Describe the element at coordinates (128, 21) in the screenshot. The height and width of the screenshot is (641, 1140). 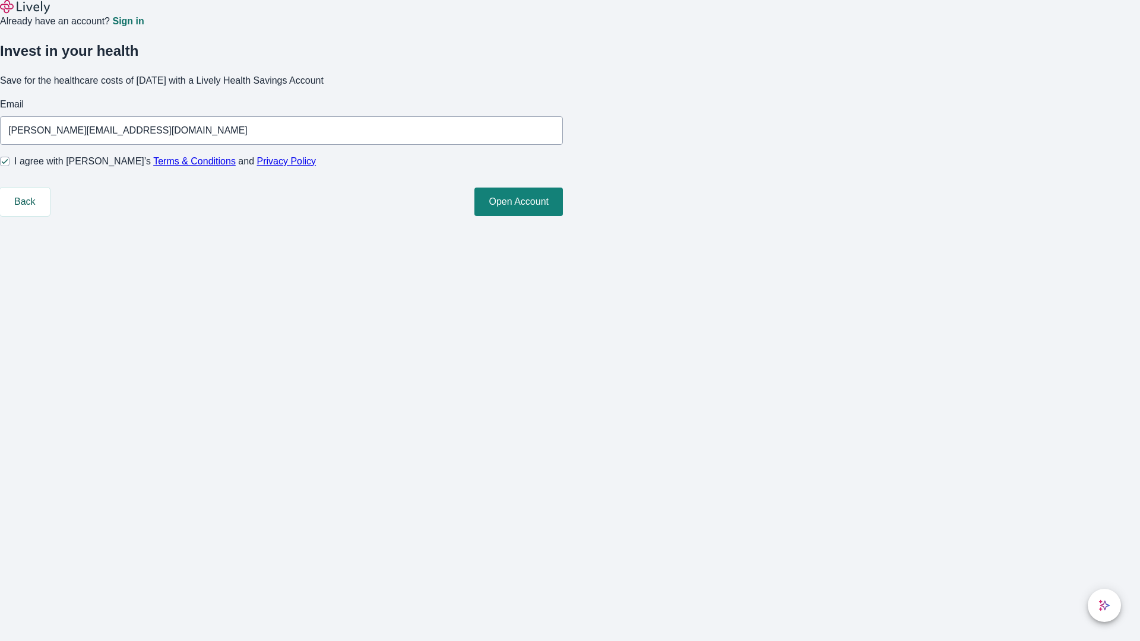
I see `a: Sign in` at that location.